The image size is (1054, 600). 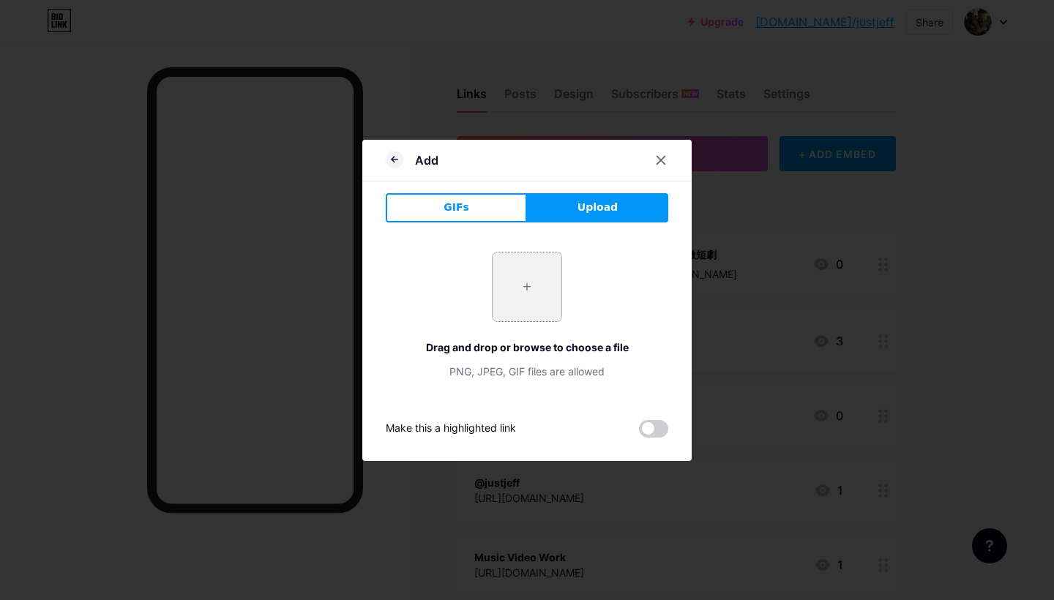 What do you see at coordinates (456, 208) in the screenshot?
I see `button: GIFs` at bounding box center [456, 208].